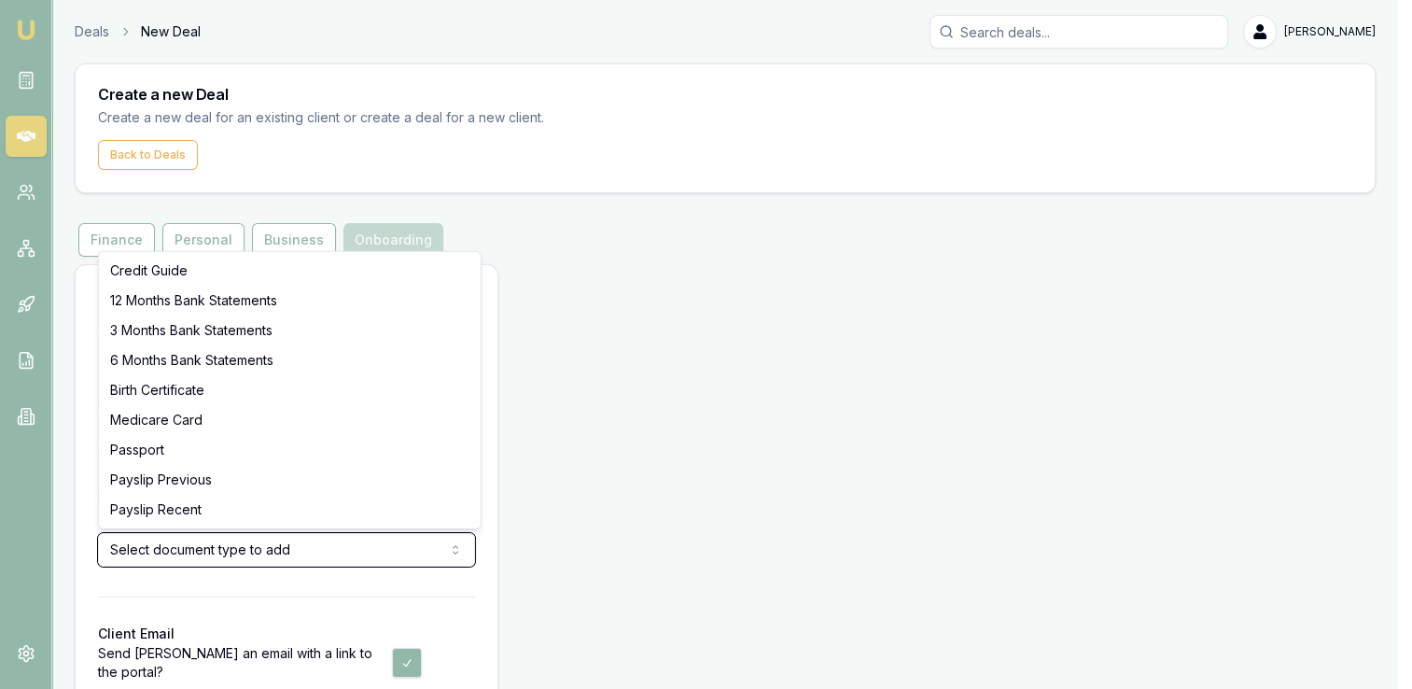 This screenshot has height=689, width=1412. I want to click on span: 12 Months Bank Statements, so click(193, 301).